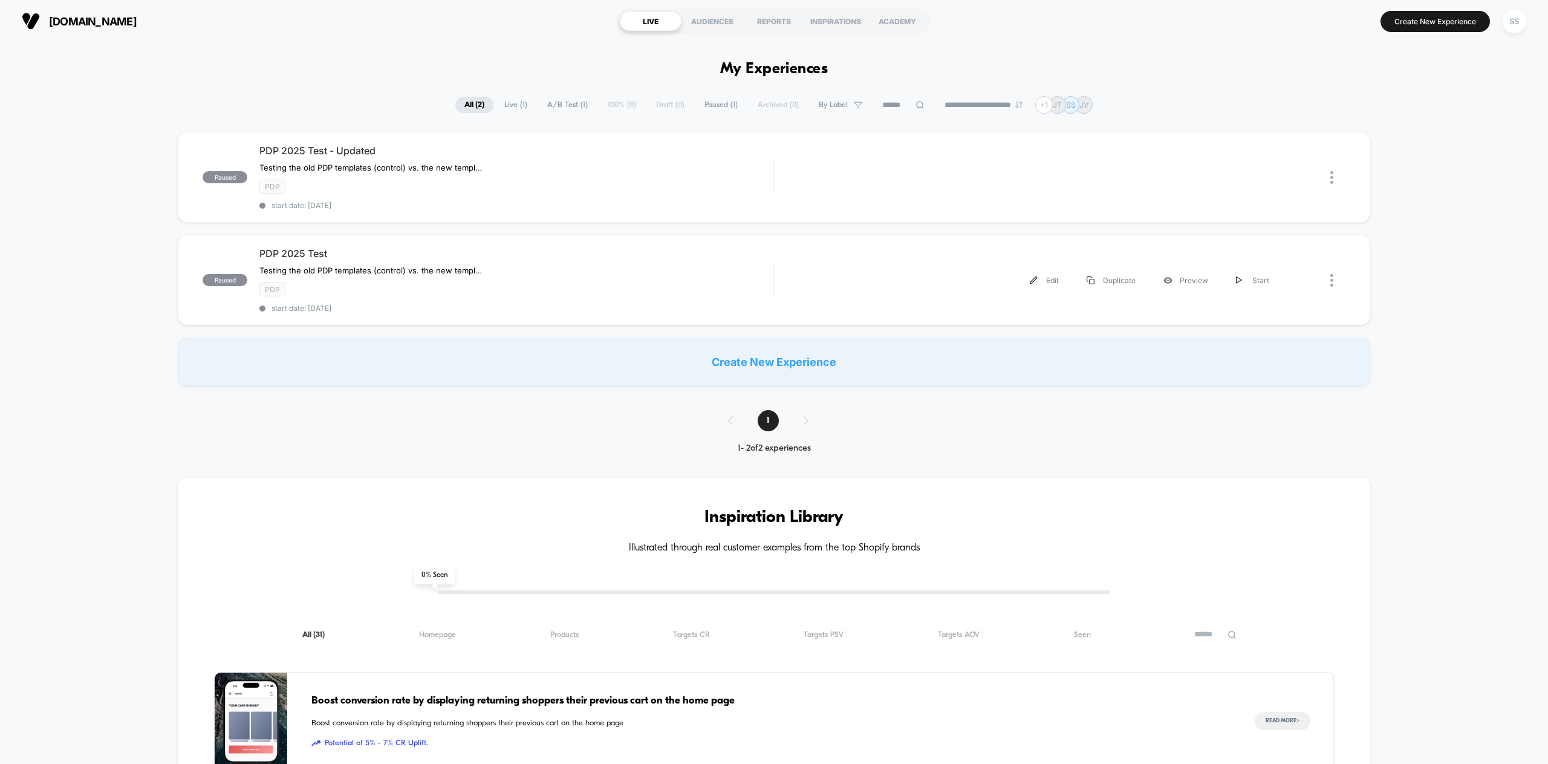  I want to click on button: Read More>, so click(1283, 721).